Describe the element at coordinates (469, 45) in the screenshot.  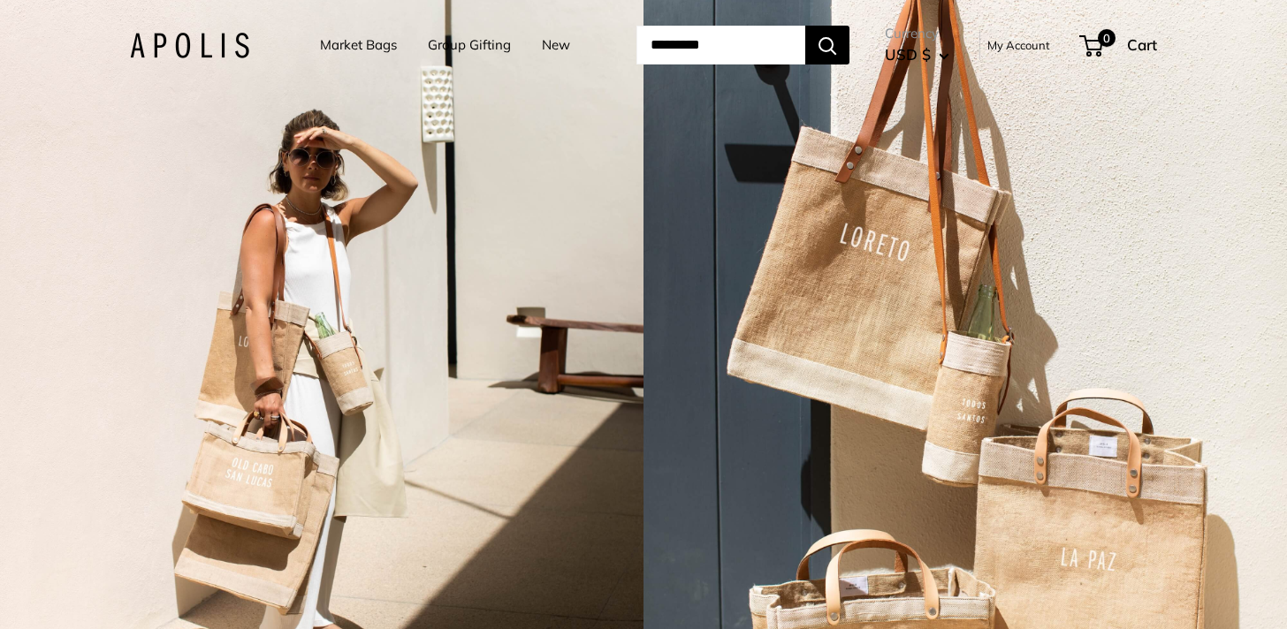
I see `a: Group Gifting` at that location.